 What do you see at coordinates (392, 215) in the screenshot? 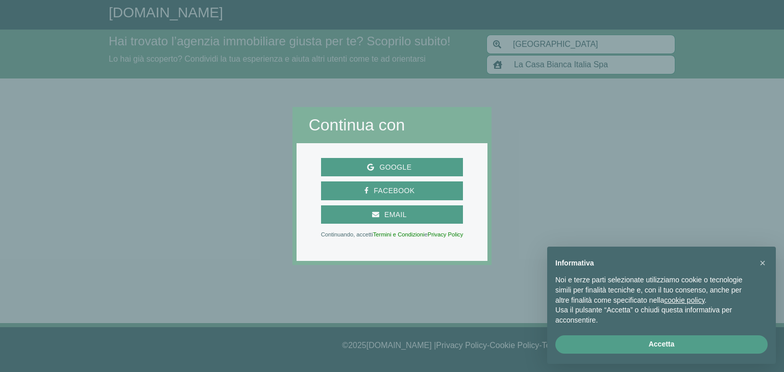
I see `button: Email` at bounding box center [392, 215].